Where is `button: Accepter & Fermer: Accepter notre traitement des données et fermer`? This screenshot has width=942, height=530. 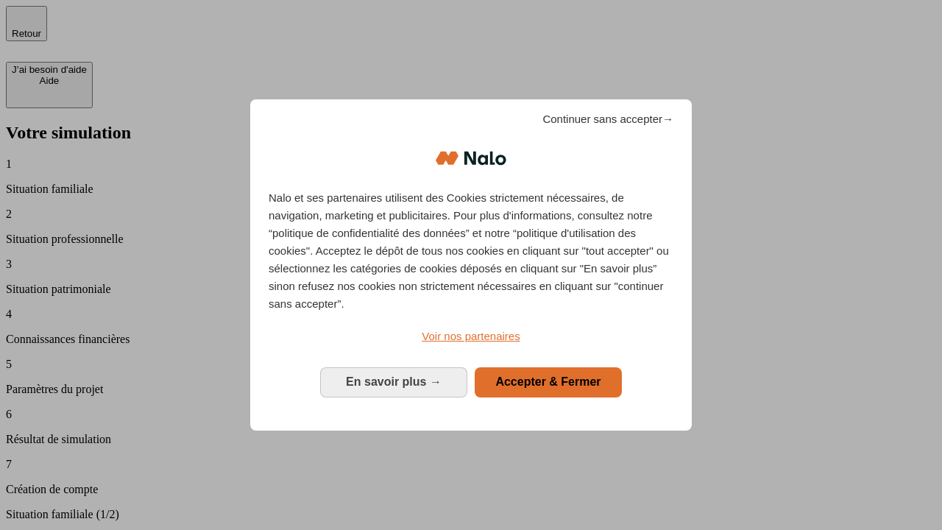 button: Accepter & Fermer: Accepter notre traitement des données et fermer is located at coordinates (548, 382).